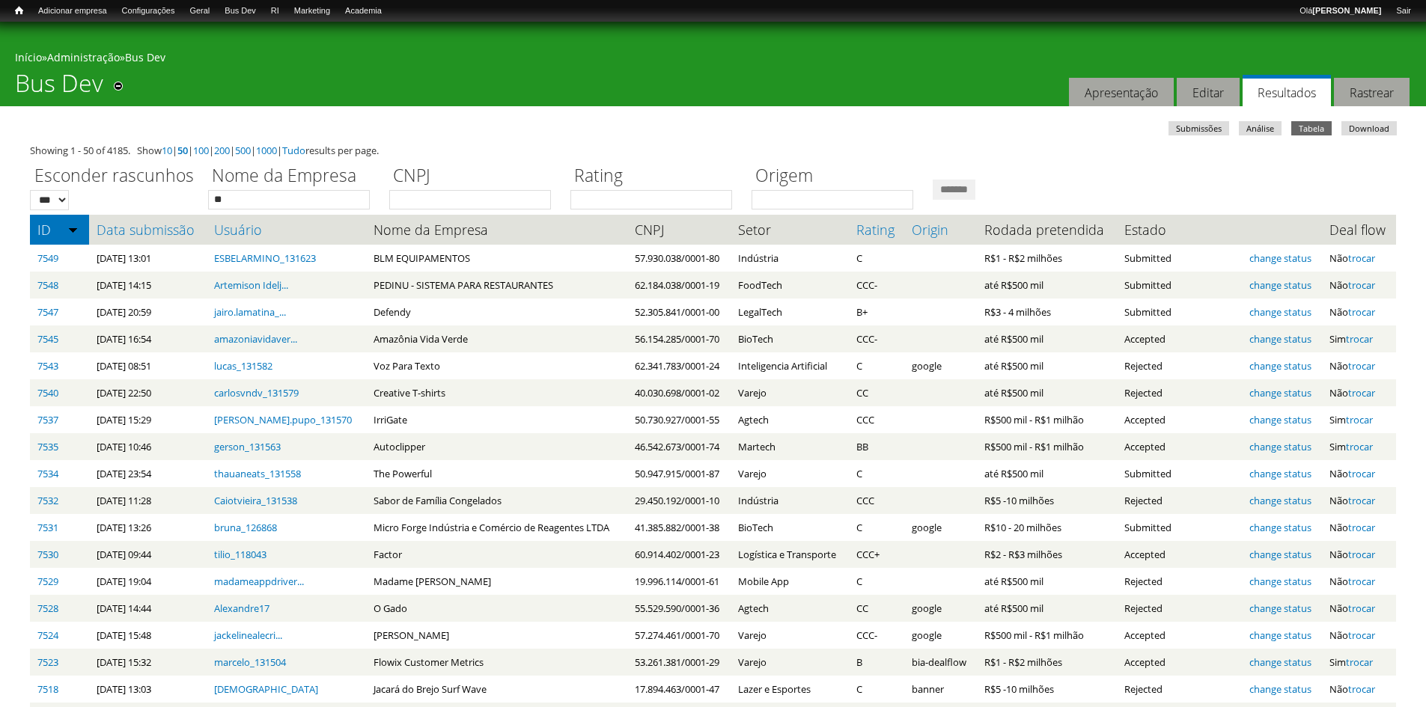 This screenshot has height=707, width=1426. I want to click on div: Showing 1 - 50 of 4185. Show | | | | | | results per page., so click(712, 150).